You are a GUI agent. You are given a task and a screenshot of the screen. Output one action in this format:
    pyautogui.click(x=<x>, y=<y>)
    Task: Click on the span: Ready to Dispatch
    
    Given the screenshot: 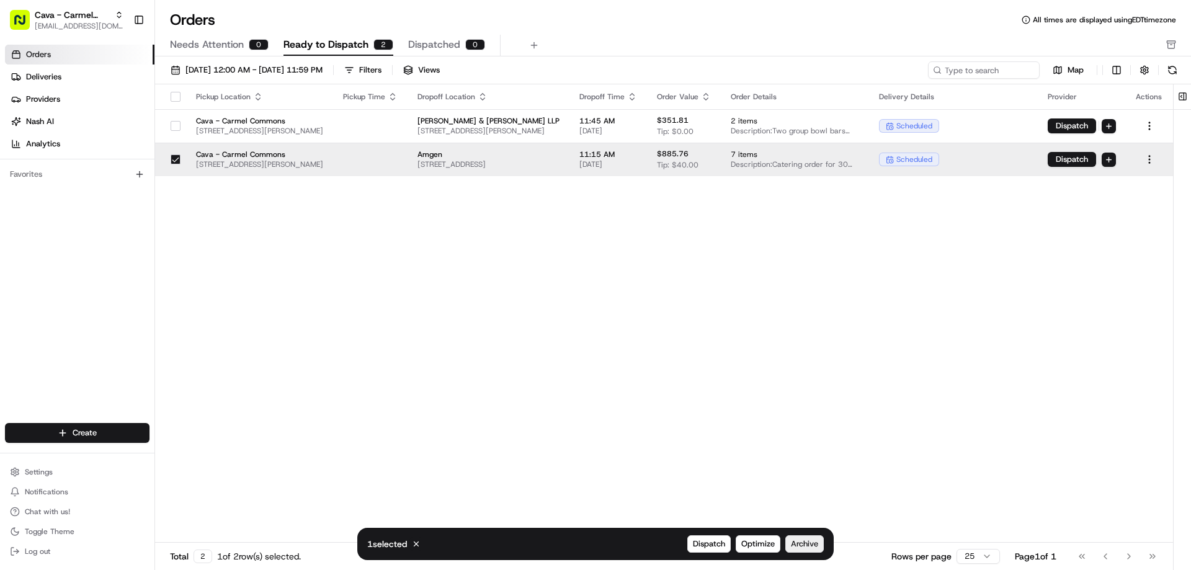 What is the action you would take?
    pyautogui.click(x=326, y=45)
    